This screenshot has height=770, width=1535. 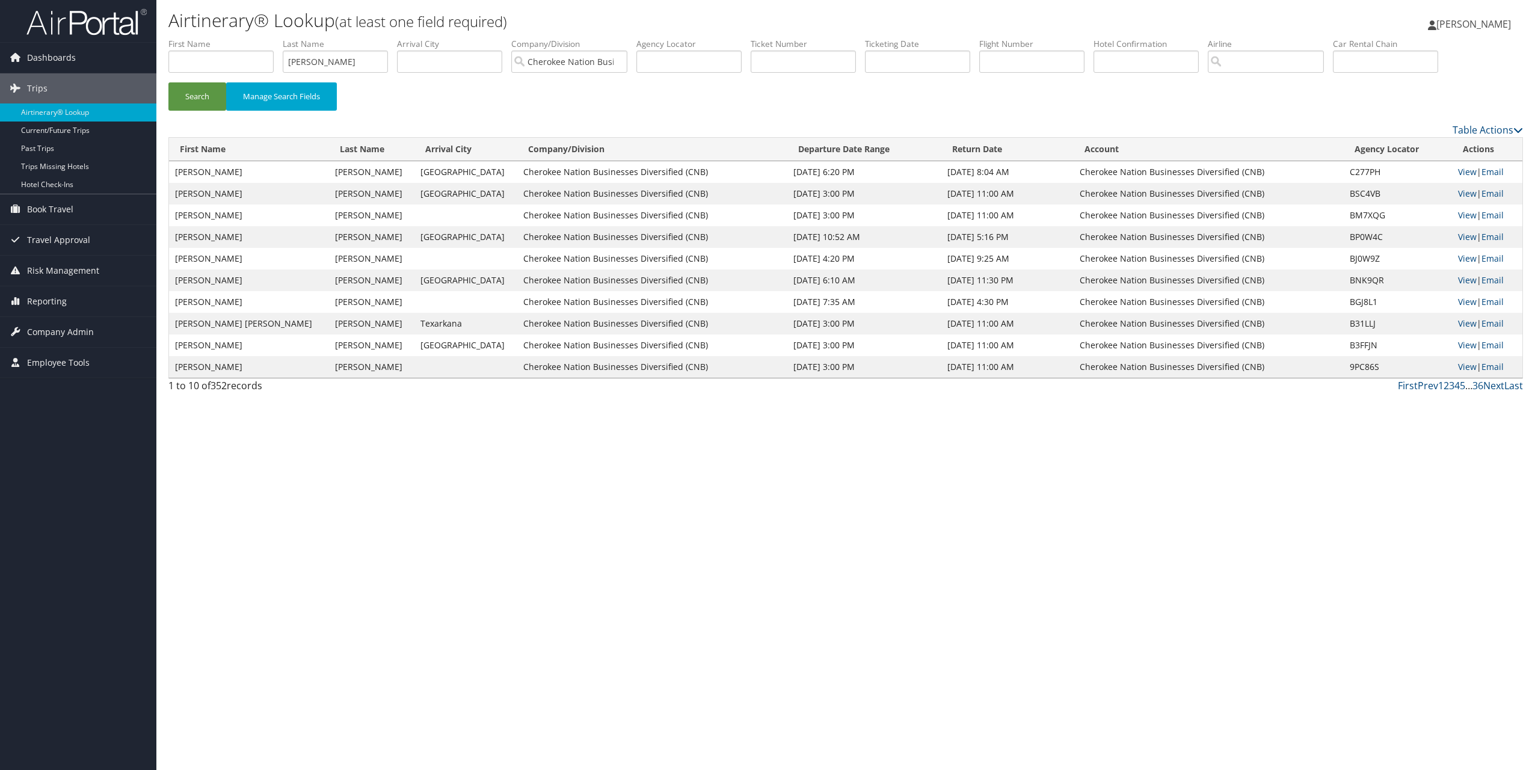 What do you see at coordinates (1398, 367) in the screenshot?
I see `td: 9PC86S` at bounding box center [1398, 367].